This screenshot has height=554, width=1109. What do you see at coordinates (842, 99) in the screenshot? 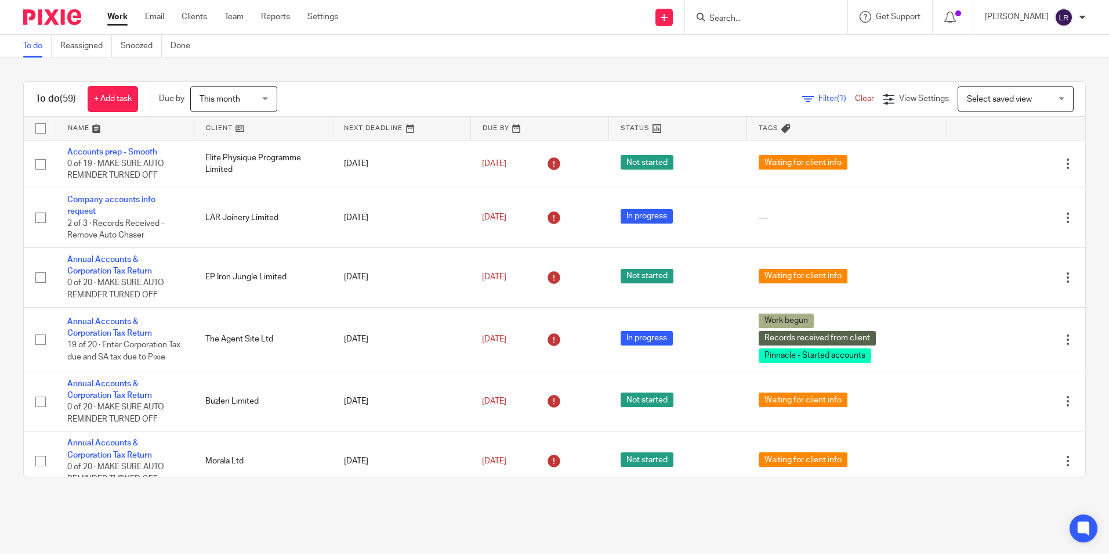
I see `span: (1)` at bounding box center [842, 99].